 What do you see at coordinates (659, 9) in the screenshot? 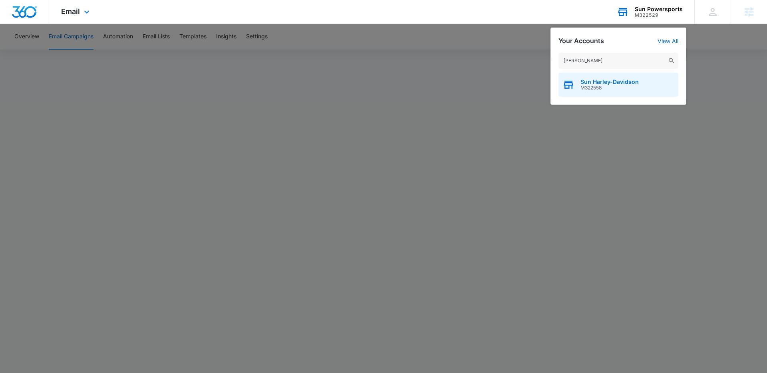
I see `div: account name` at bounding box center [659, 9].